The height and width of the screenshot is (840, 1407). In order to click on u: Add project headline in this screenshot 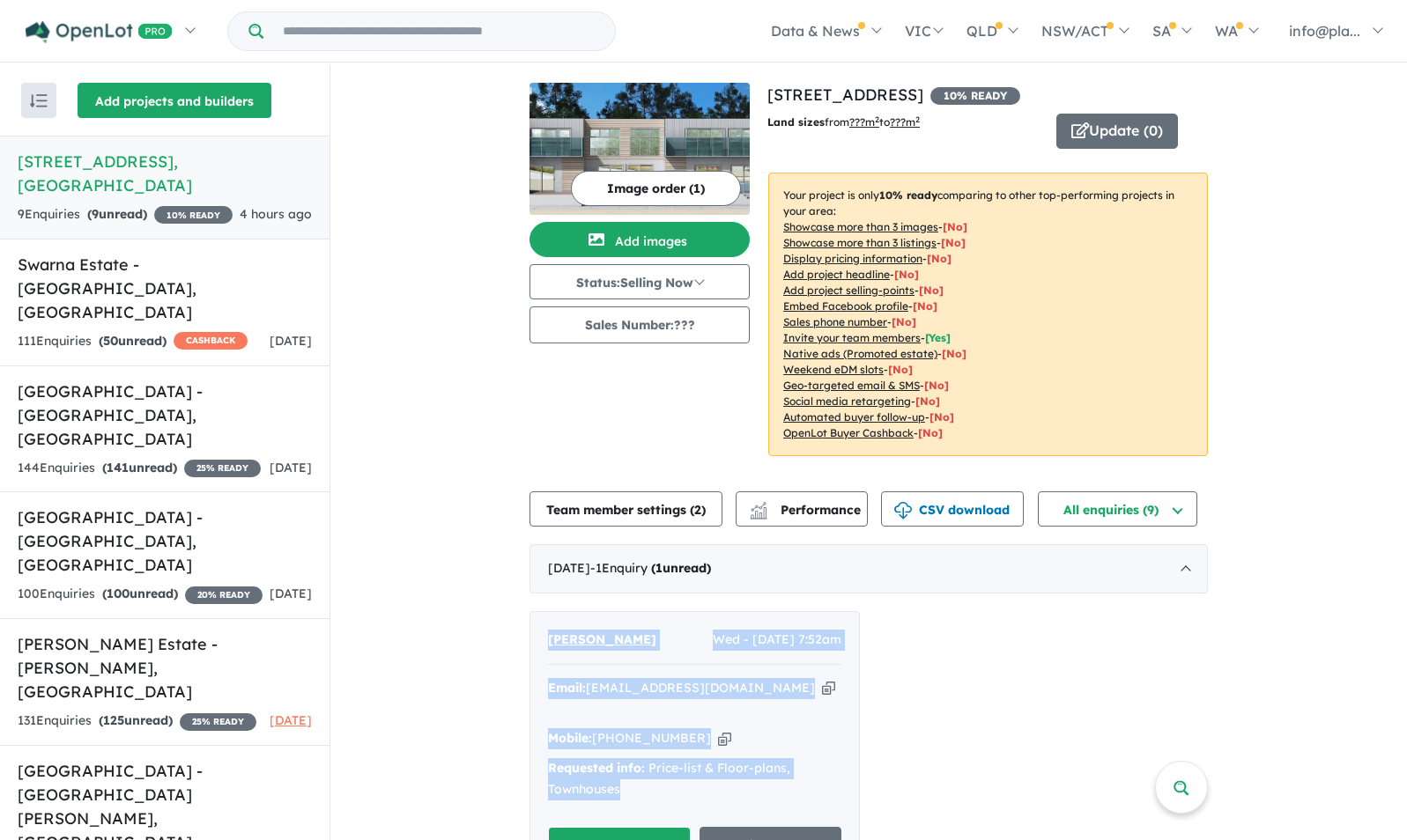, I will do `click(836, 273)`.